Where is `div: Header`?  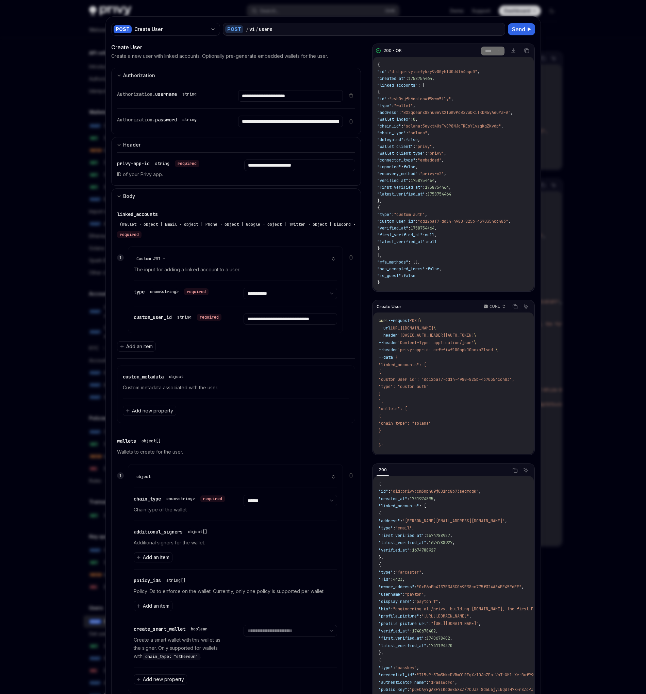
div: Header is located at coordinates (132, 145).